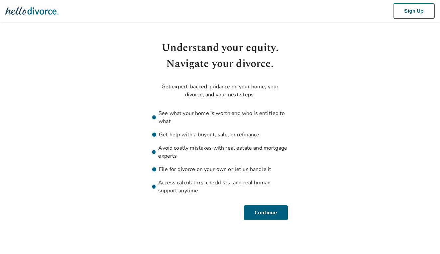 This screenshot has width=440, height=254. What do you see at coordinates (220, 152) in the screenshot?
I see `li: Avoid costly mistakes with real estate and mortgage experts` at bounding box center [220, 152].